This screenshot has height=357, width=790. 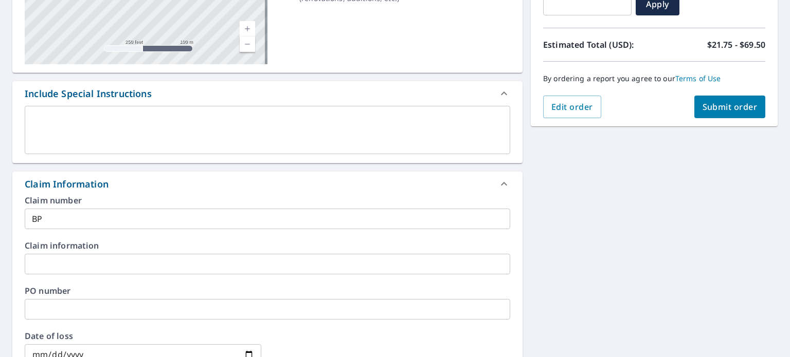 What do you see at coordinates (730, 107) in the screenshot?
I see `button: Submit order` at bounding box center [730, 107].